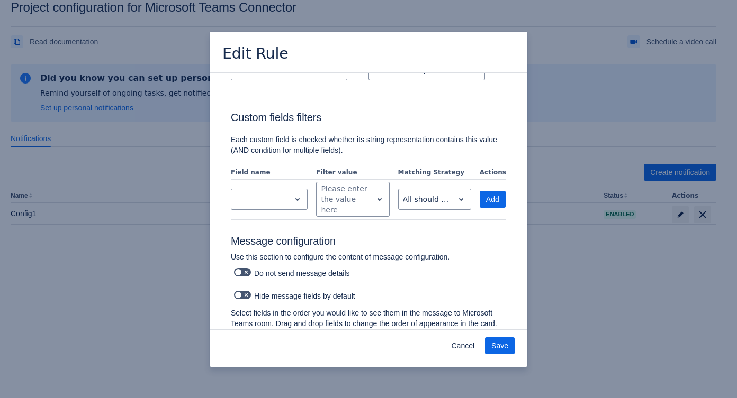  Describe the element at coordinates (462, 346) in the screenshot. I see `span: Cancel` at that location.